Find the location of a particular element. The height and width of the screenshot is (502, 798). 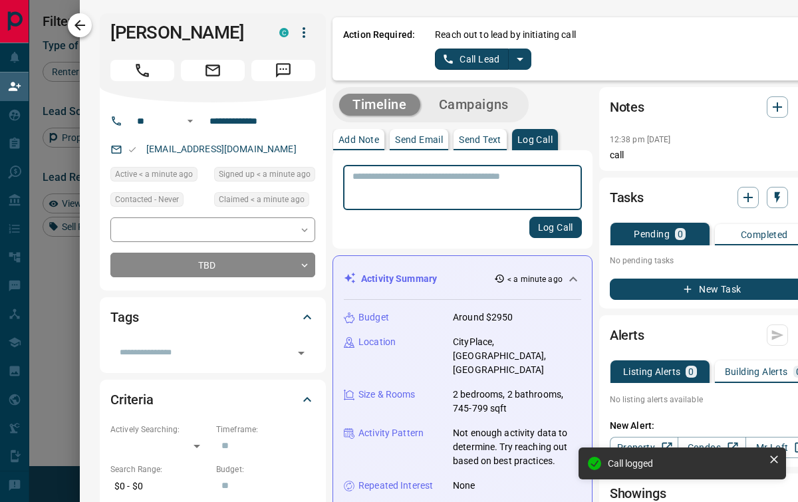

p: Action Required: is located at coordinates (379, 49).